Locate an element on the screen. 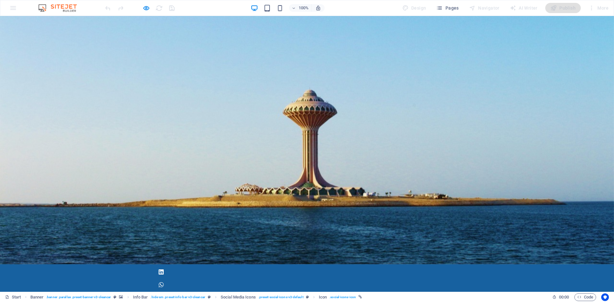 The height and width of the screenshot is (302, 614). img: Editor Logo is located at coordinates (61, 8).